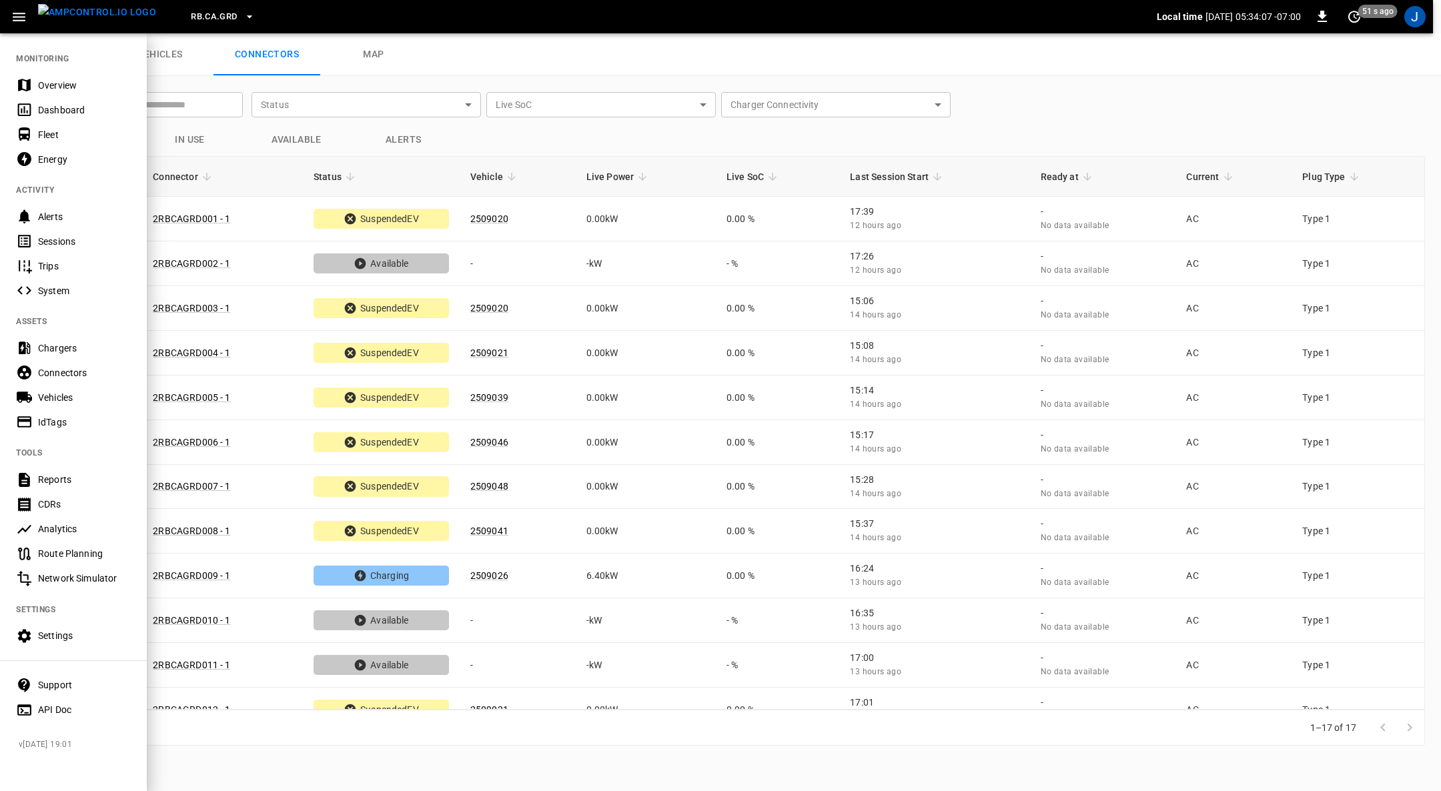  Describe the element at coordinates (97, 12) in the screenshot. I see `img: ampcontrol.io logo` at that location.